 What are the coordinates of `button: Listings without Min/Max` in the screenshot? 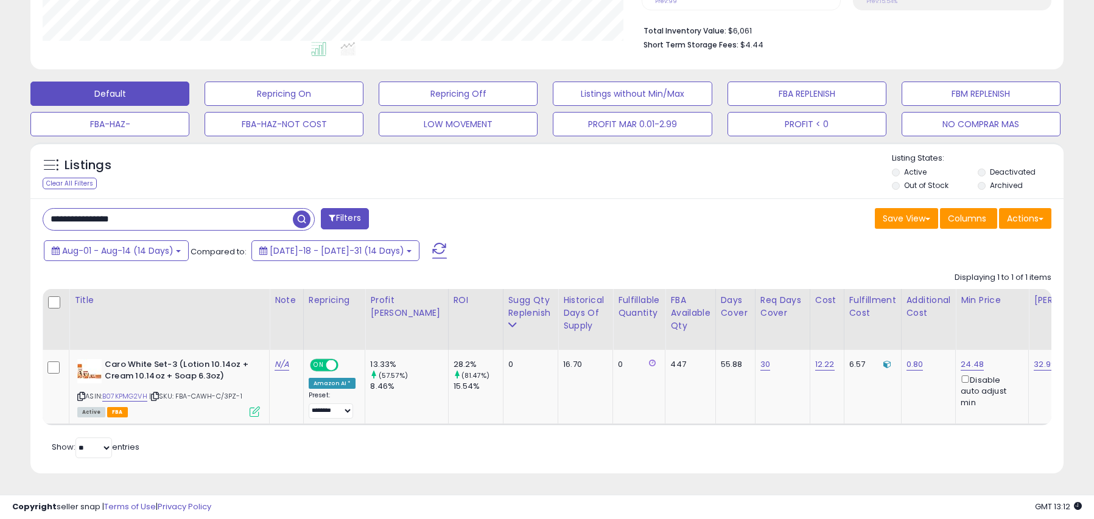 It's located at (632, 94).